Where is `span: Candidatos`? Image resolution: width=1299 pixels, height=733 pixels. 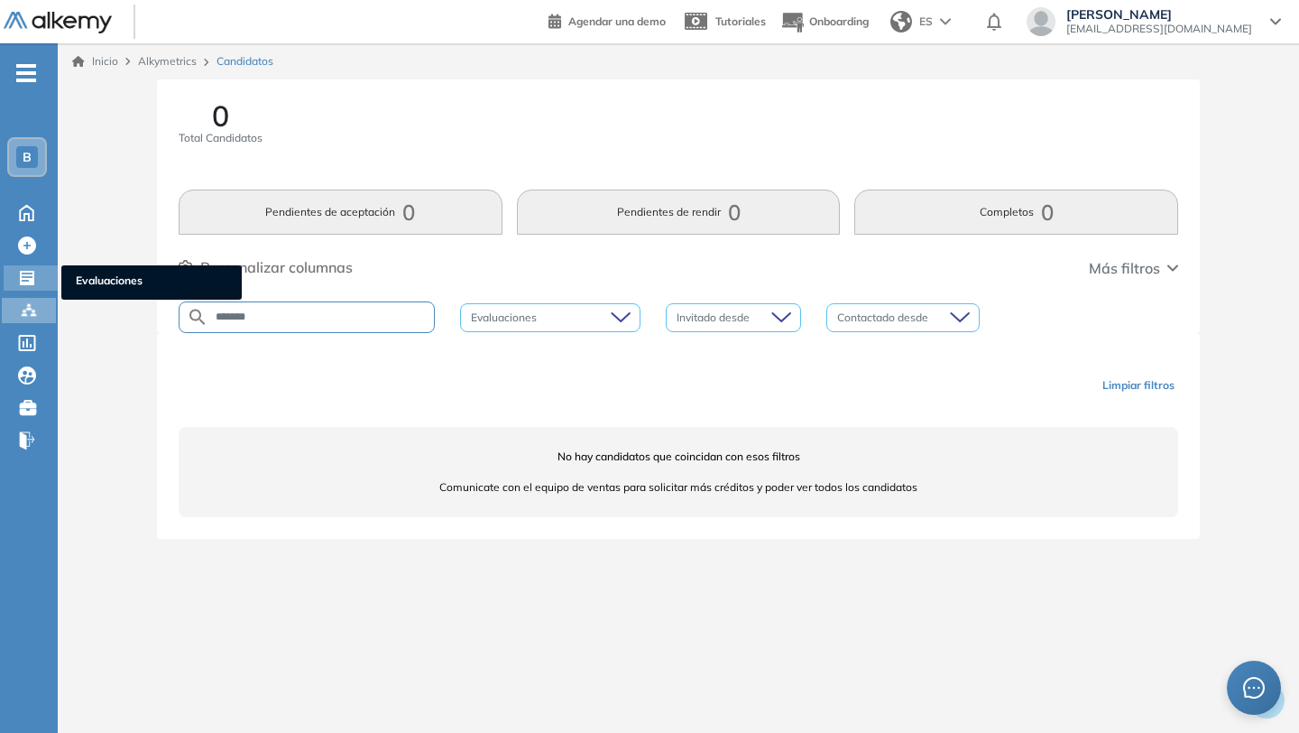
span: Candidatos is located at coordinates (245, 61).